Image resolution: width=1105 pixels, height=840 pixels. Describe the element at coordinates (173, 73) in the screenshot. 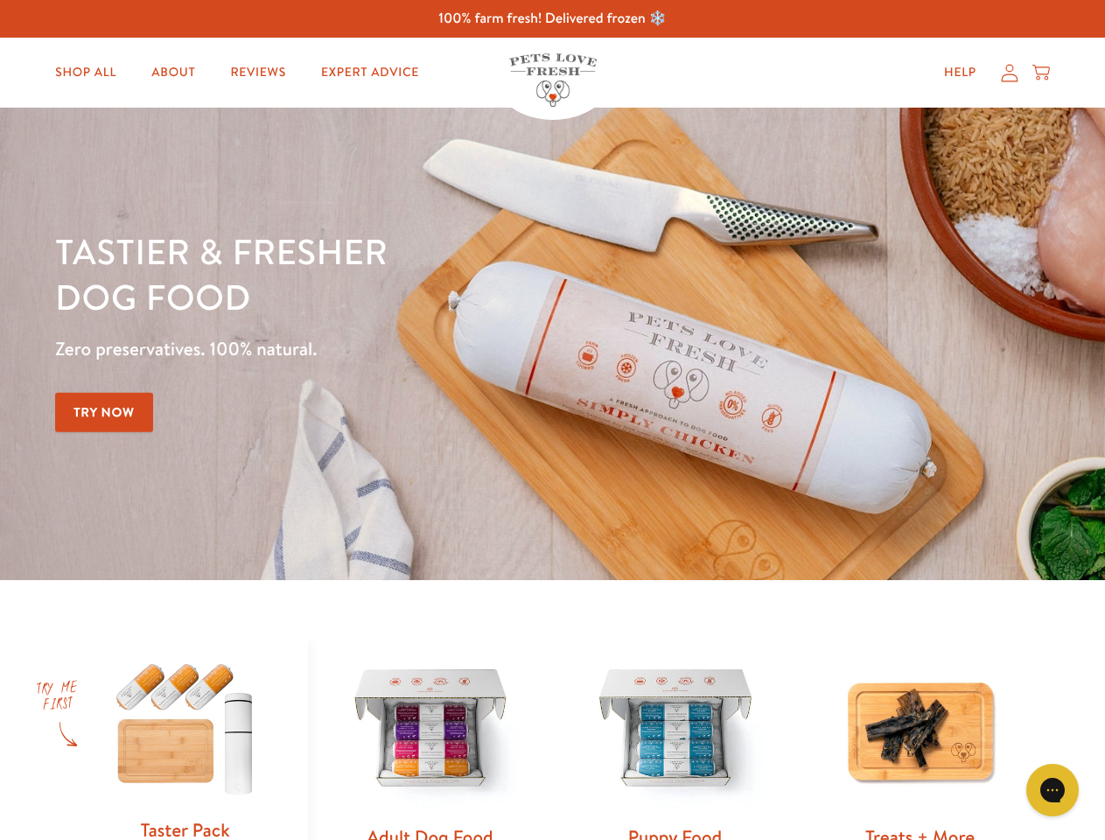

I see `a: About` at that location.